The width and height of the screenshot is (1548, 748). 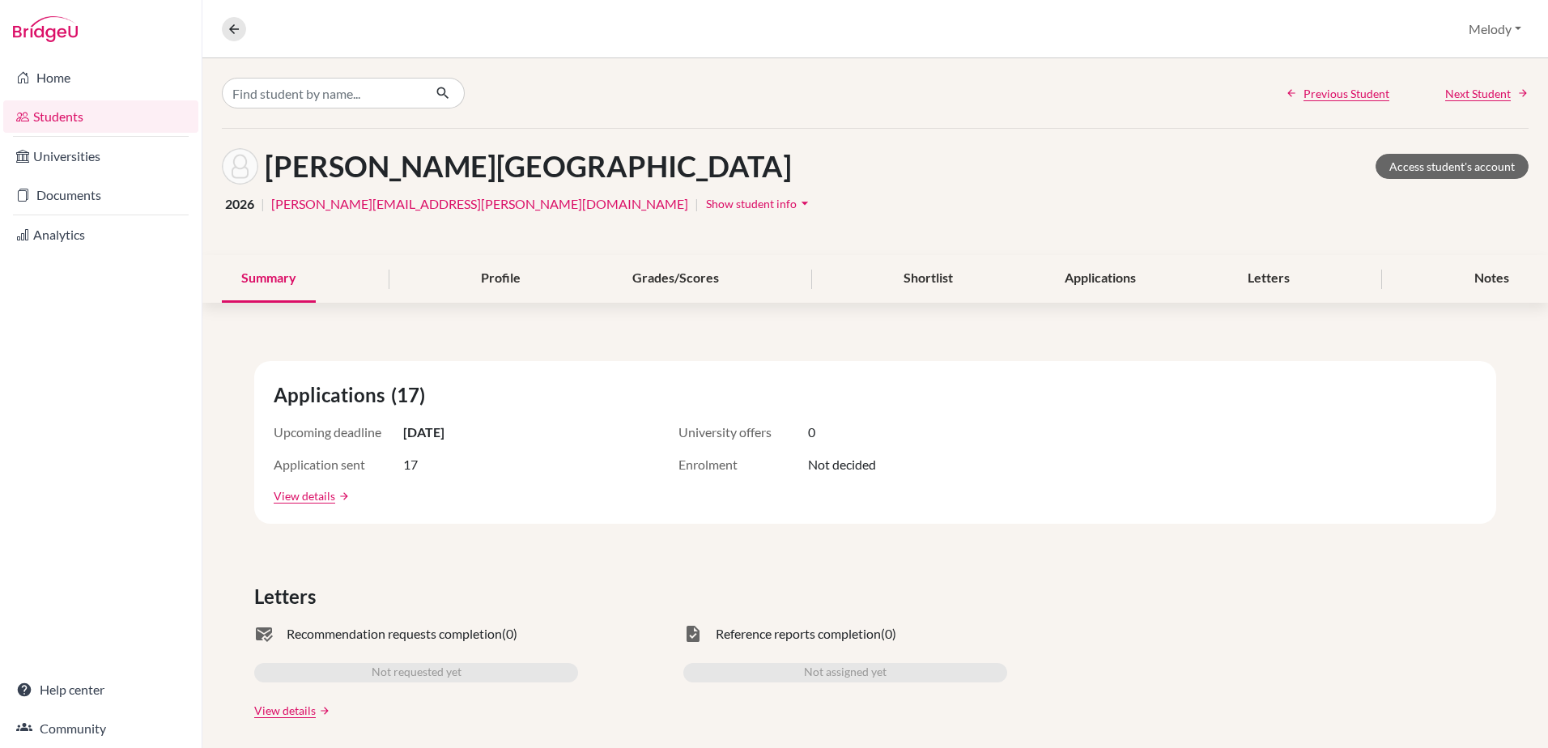 What do you see at coordinates (743, 432) in the screenshot?
I see `span: University offers` at bounding box center [743, 432].